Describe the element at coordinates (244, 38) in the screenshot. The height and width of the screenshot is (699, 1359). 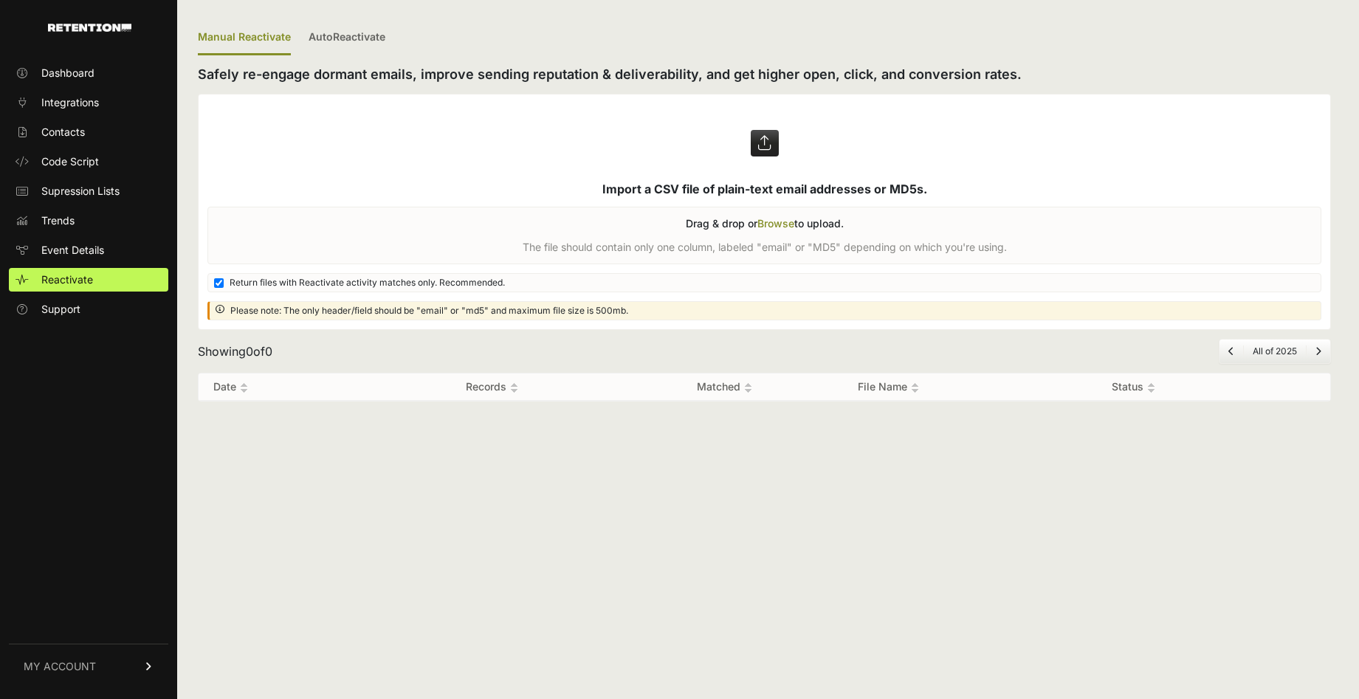
I see `div: Manual Reactivate` at that location.